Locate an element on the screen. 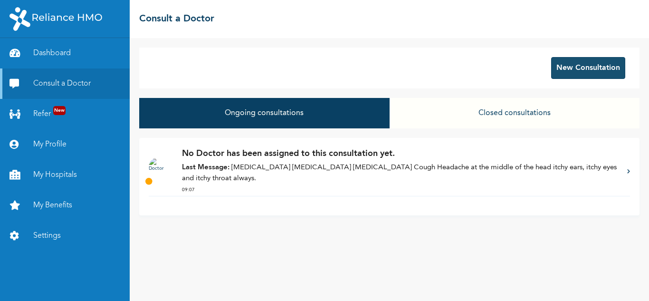  button: Ongoing consultations is located at coordinates (264, 113).